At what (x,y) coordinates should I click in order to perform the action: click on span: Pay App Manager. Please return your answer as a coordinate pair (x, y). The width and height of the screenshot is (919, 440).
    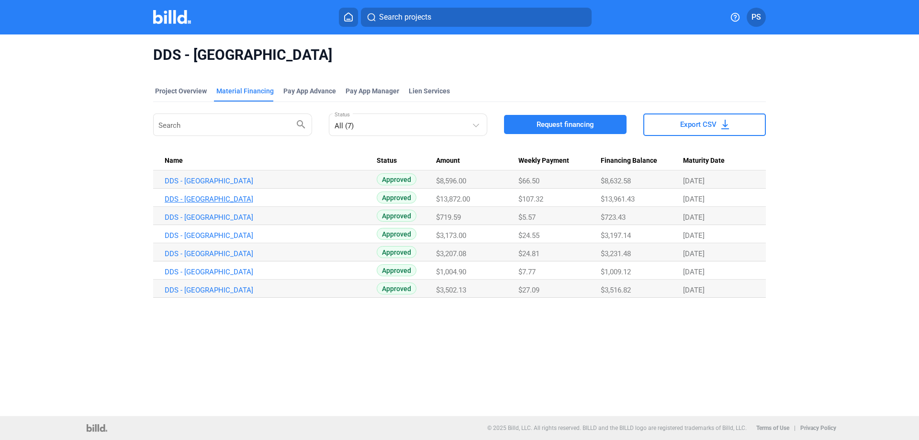
    Looking at the image, I should click on (373, 91).